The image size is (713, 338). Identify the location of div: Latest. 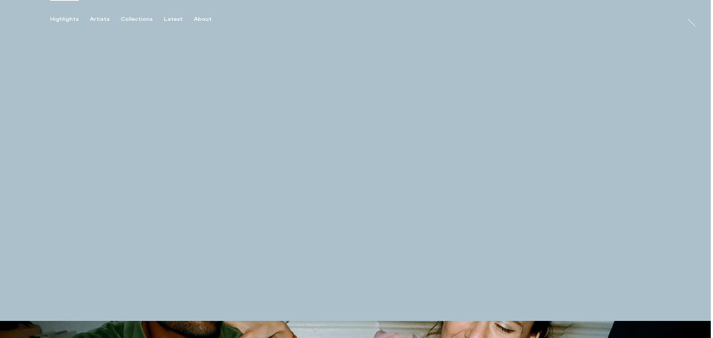
(173, 19).